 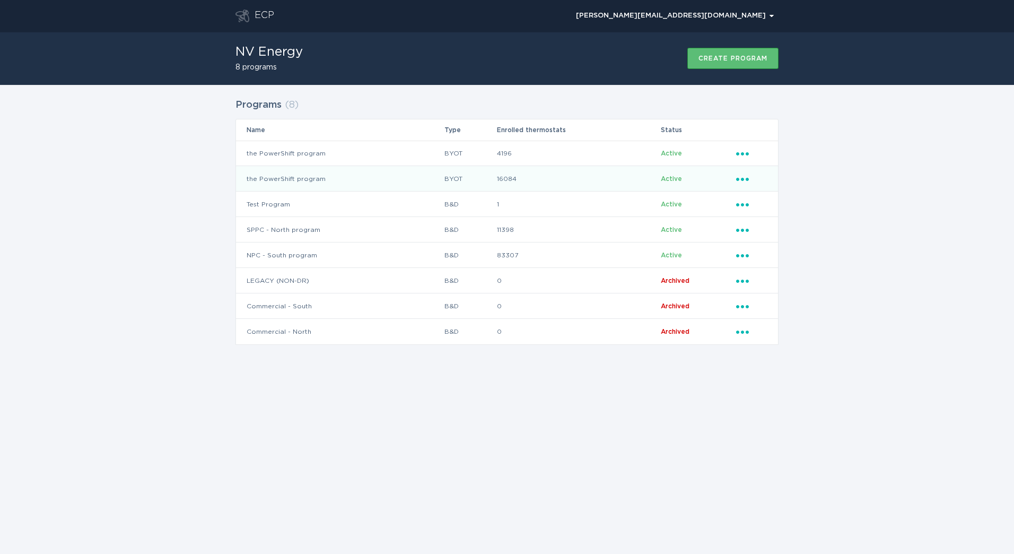 What do you see at coordinates (578, 153) in the screenshot?
I see `td: 4196` at bounding box center [578, 153].